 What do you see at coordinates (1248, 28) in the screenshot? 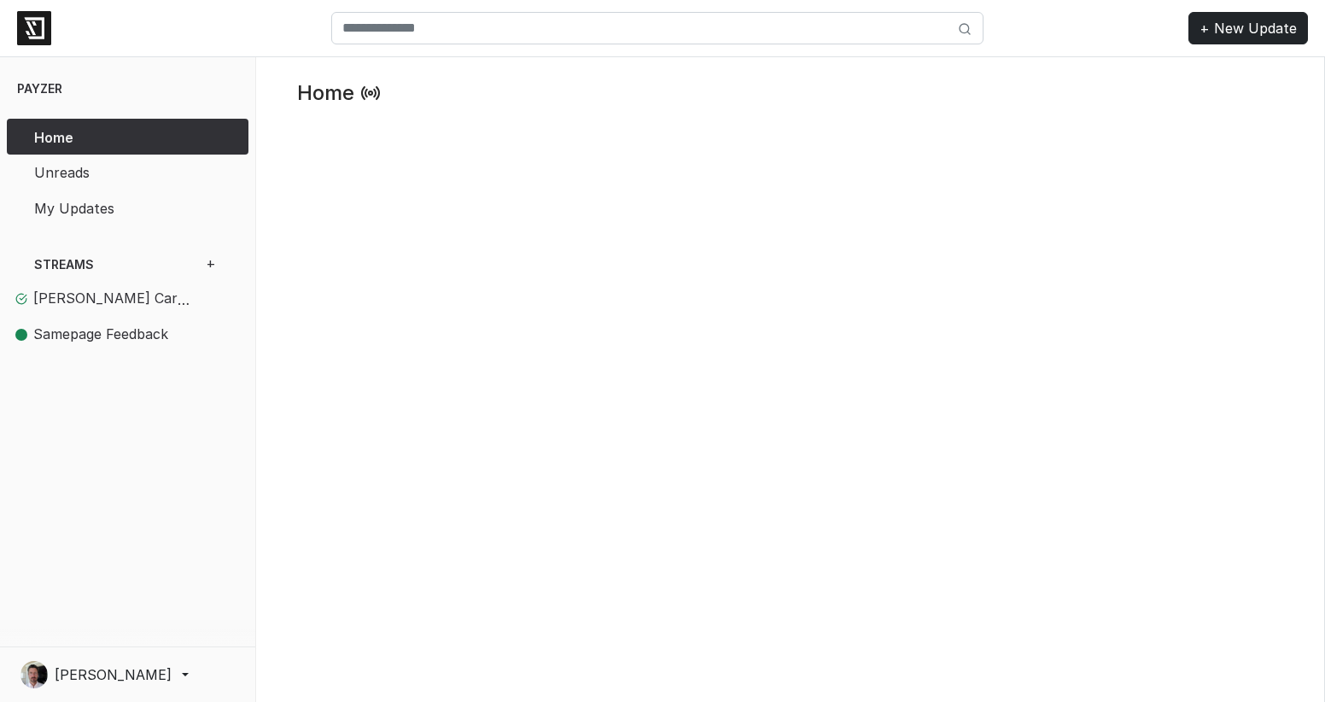
I see `a: + New Update` at bounding box center [1248, 28].